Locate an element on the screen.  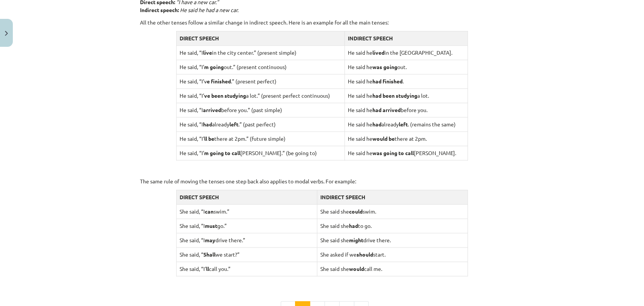
td: She said she call me. is located at coordinates (393, 269).